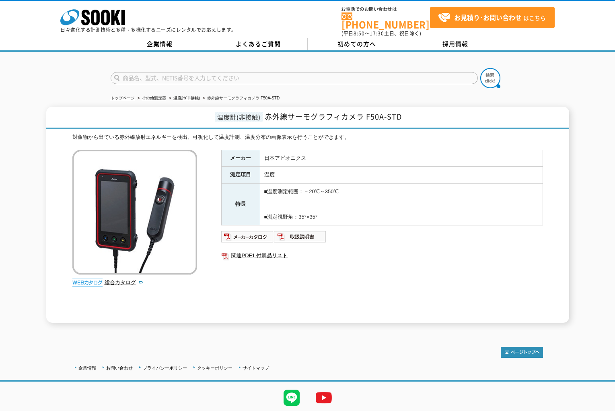 The width and height of the screenshot is (615, 411). Describe the element at coordinates (240, 98) in the screenshot. I see `li: 赤外線サーモグラフィカメラ F50A-STD` at that location.